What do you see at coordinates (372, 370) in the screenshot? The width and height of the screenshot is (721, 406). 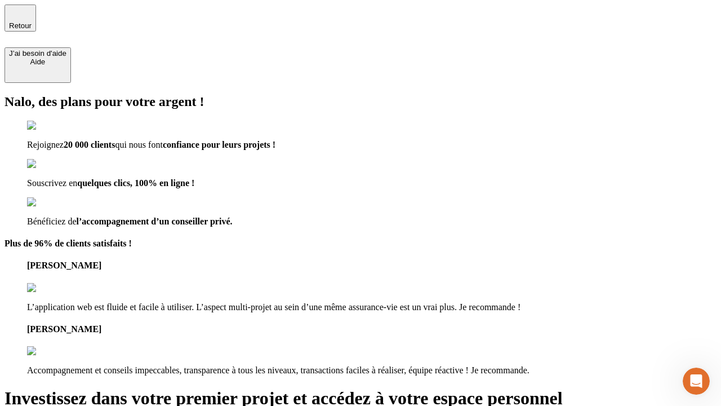 I see `p: Accompagnement et conseils impeccables, transparence à tous les niveaux, transactions faciles à r...` at bounding box center [372, 370].